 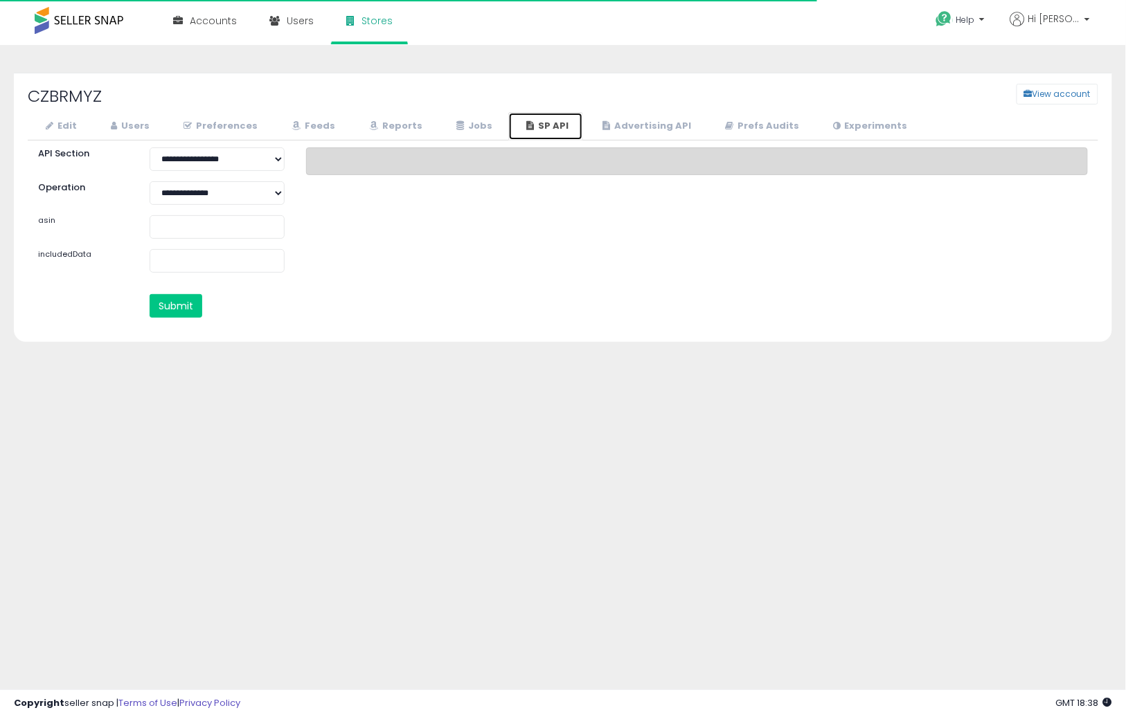 I want to click on a: SP API, so click(x=546, y=126).